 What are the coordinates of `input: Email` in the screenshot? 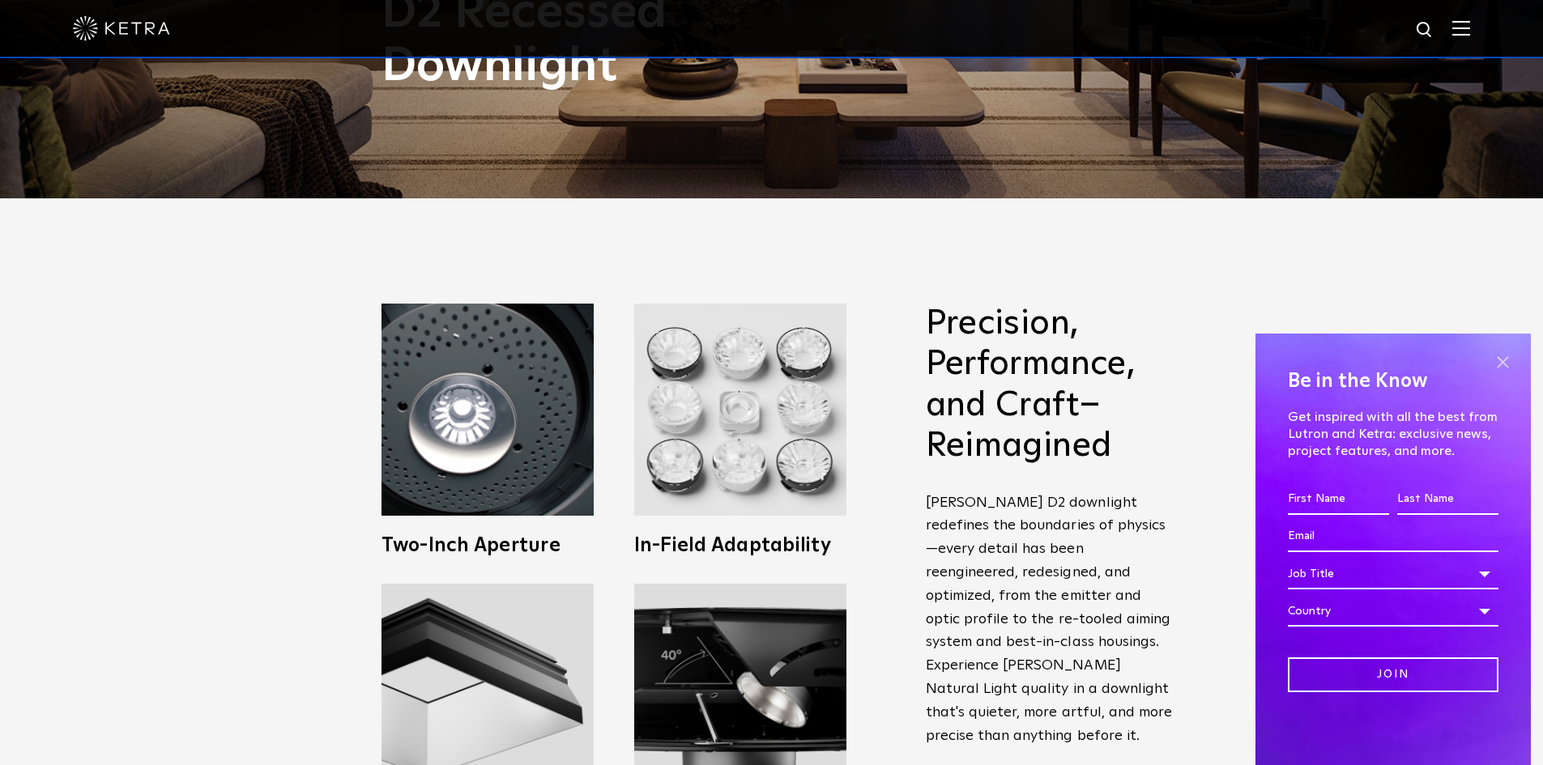 It's located at (1393, 537).